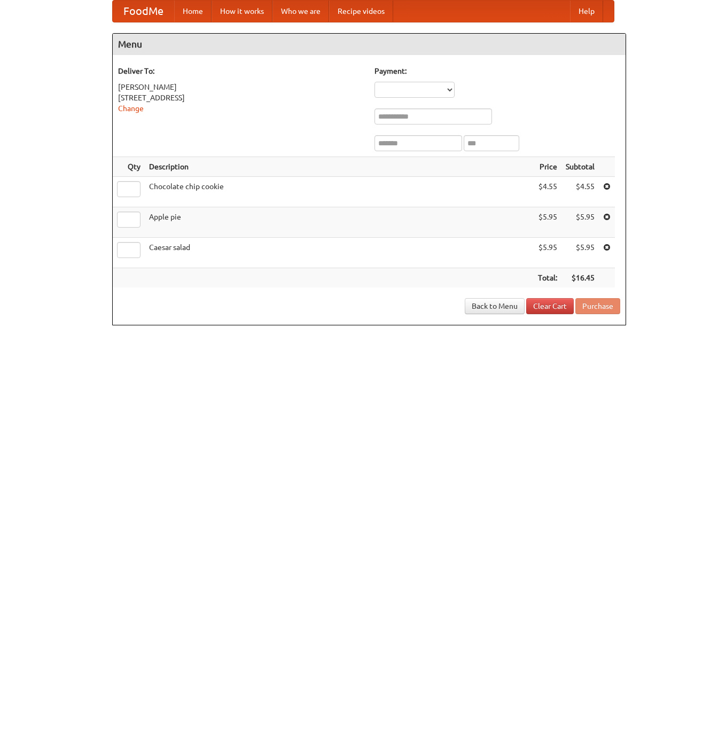  What do you see at coordinates (498, 71) in the screenshot?
I see `h5: Payment:` at bounding box center [498, 71].